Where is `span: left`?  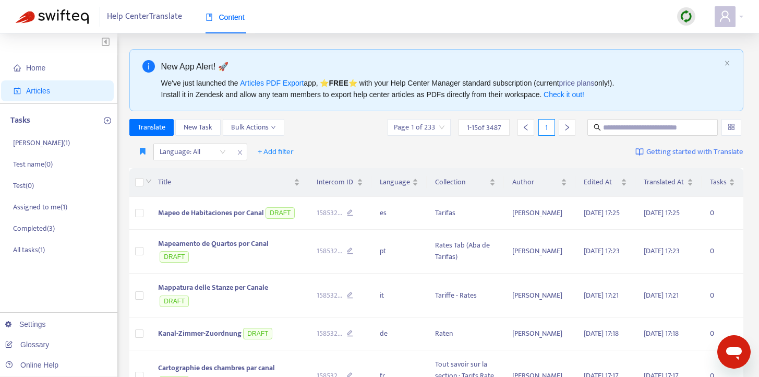 span: left is located at coordinates (526, 127).